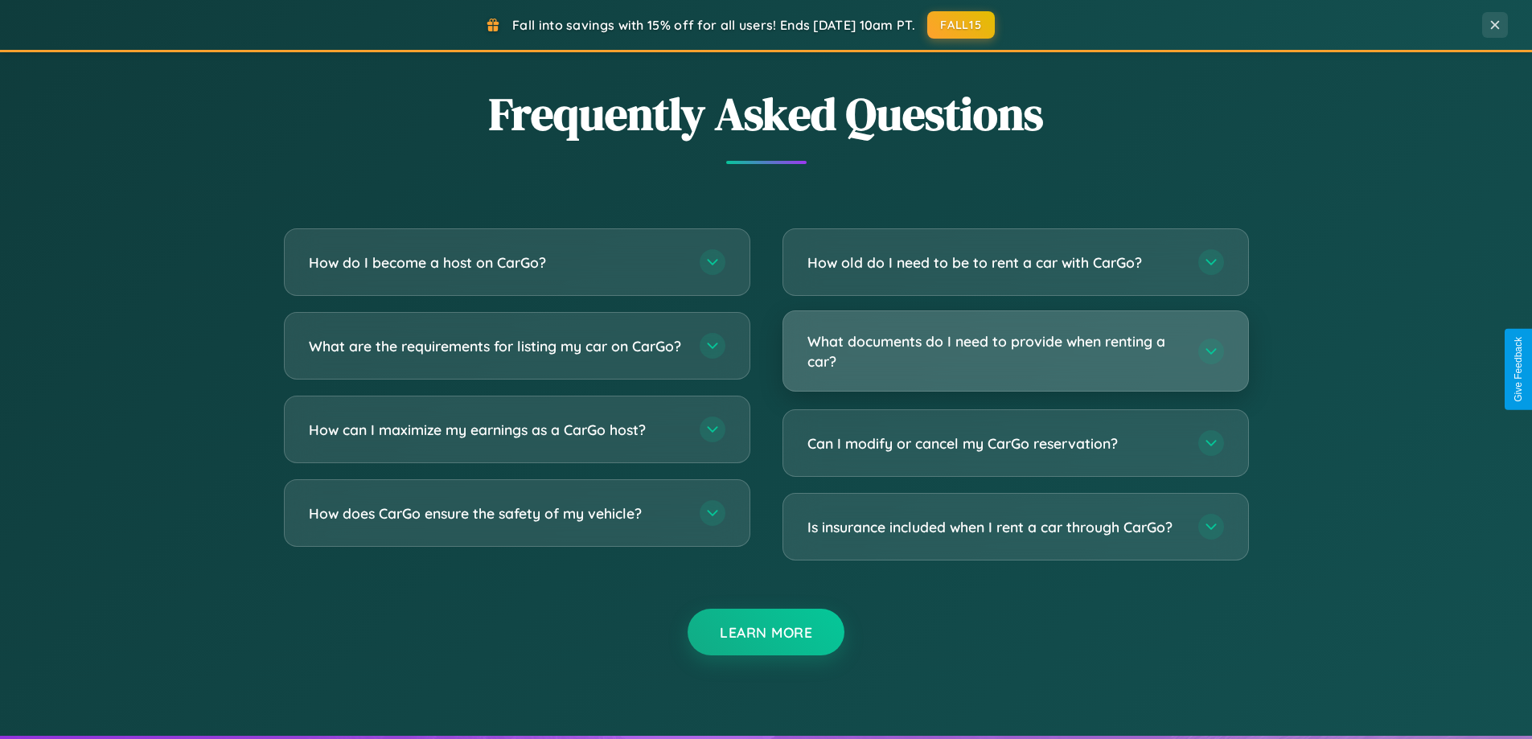  What do you see at coordinates (995, 351) in the screenshot?
I see `h3: What documents do I need to provide when renting a car?` at bounding box center [995, 351].